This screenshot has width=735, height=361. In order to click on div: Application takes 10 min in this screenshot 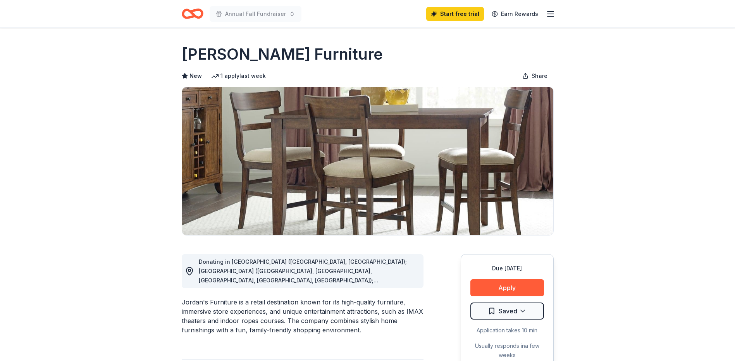, I will do `click(507, 330)`.